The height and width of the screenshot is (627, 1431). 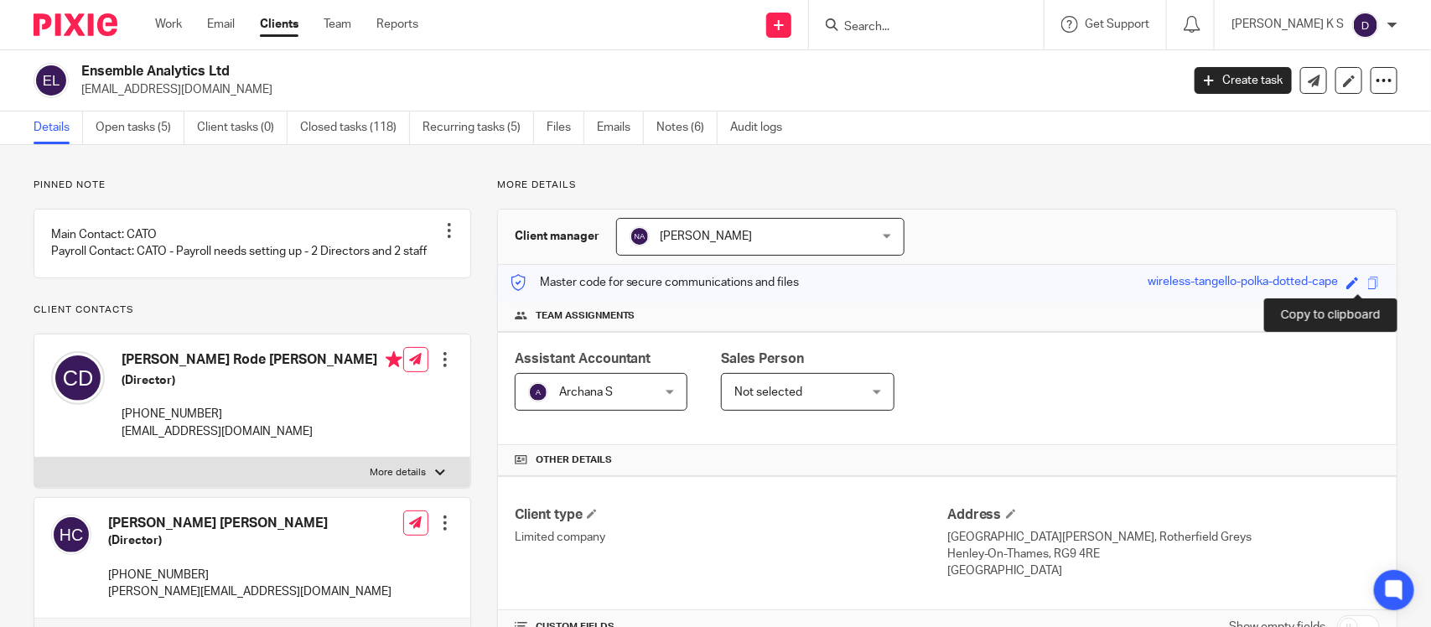 What do you see at coordinates (620, 127) in the screenshot?
I see `a: Emails` at bounding box center [620, 127].